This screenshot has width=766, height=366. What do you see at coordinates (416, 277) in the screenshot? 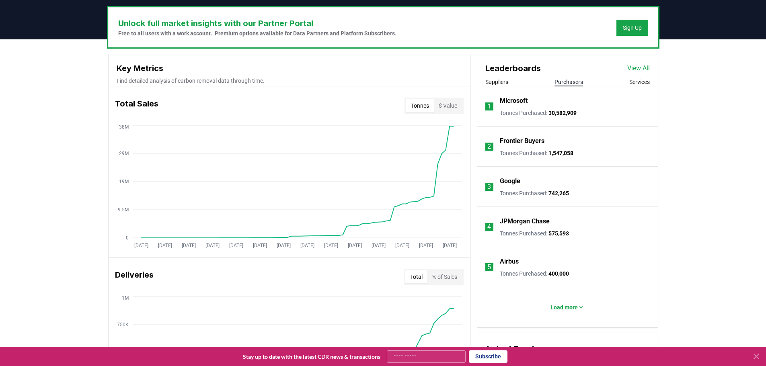
I see `button: Total` at bounding box center [416, 277].